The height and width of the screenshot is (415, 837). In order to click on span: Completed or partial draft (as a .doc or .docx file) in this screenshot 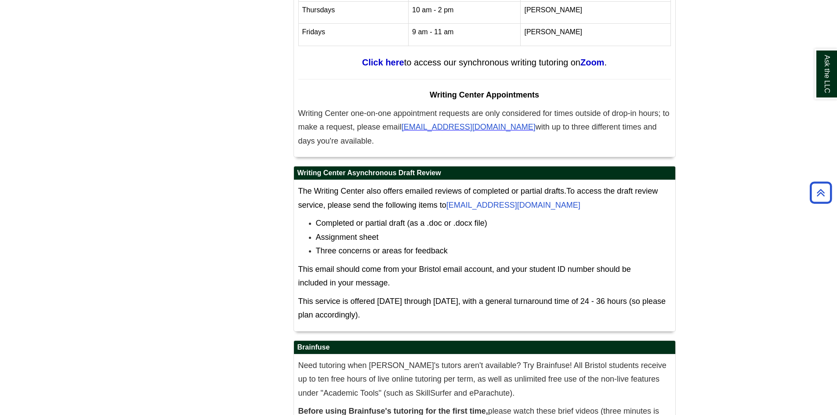, I will do `click(401, 223)`.